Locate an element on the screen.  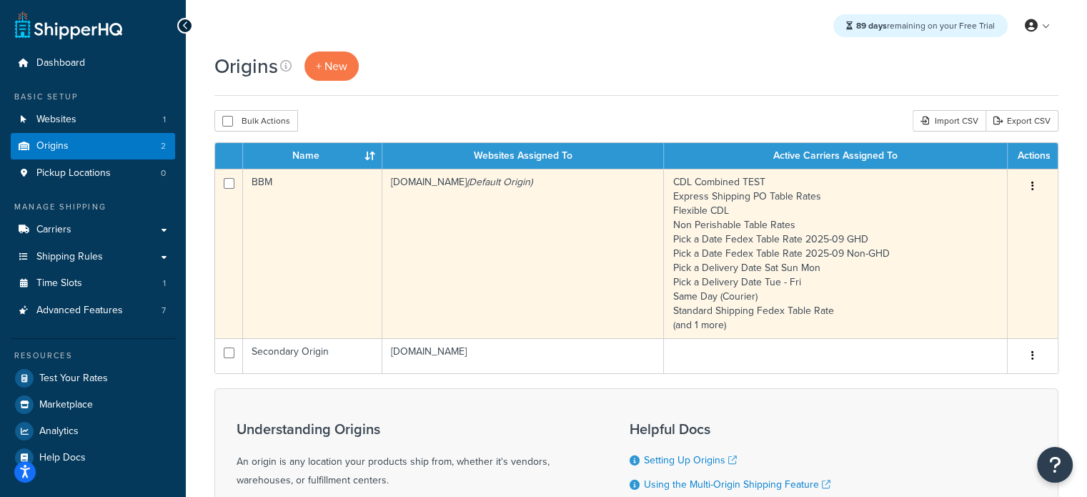
a: Dashboard is located at coordinates (93, 63).